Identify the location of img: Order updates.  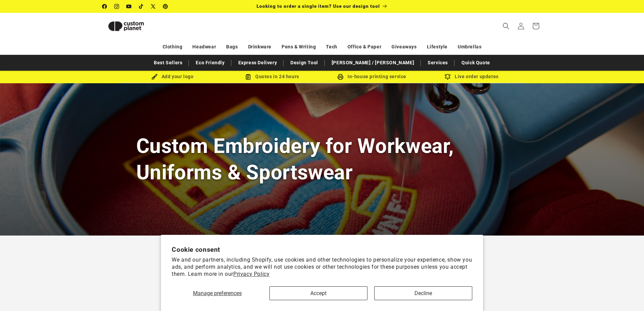
(447, 77).